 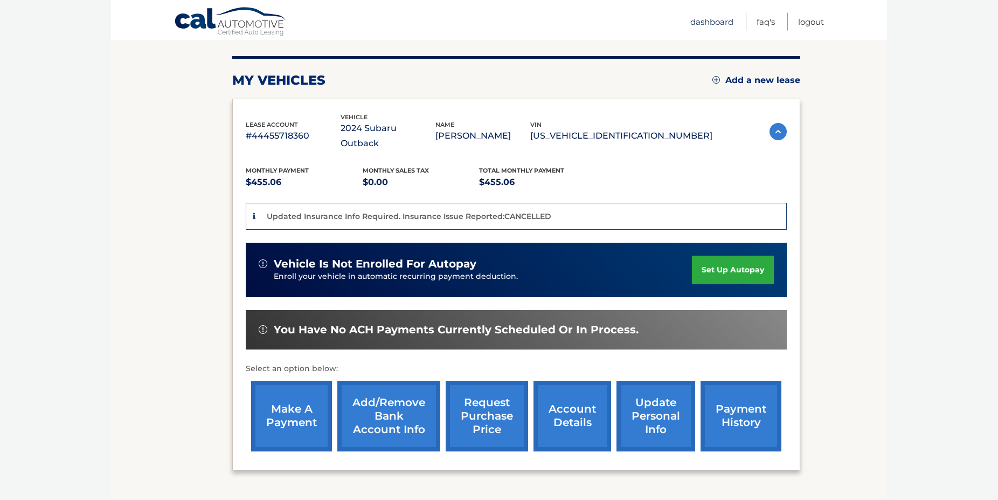 I want to click on p: Updated Insurance Info Required. Insurance Issue Reported:CANCELLED, so click(x=409, y=217).